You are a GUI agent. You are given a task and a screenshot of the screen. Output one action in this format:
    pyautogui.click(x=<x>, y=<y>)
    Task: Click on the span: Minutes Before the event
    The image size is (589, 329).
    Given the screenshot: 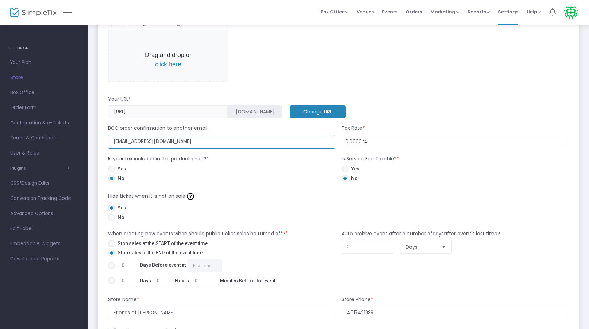 What is the action you would take?
    pyautogui.click(x=247, y=280)
    